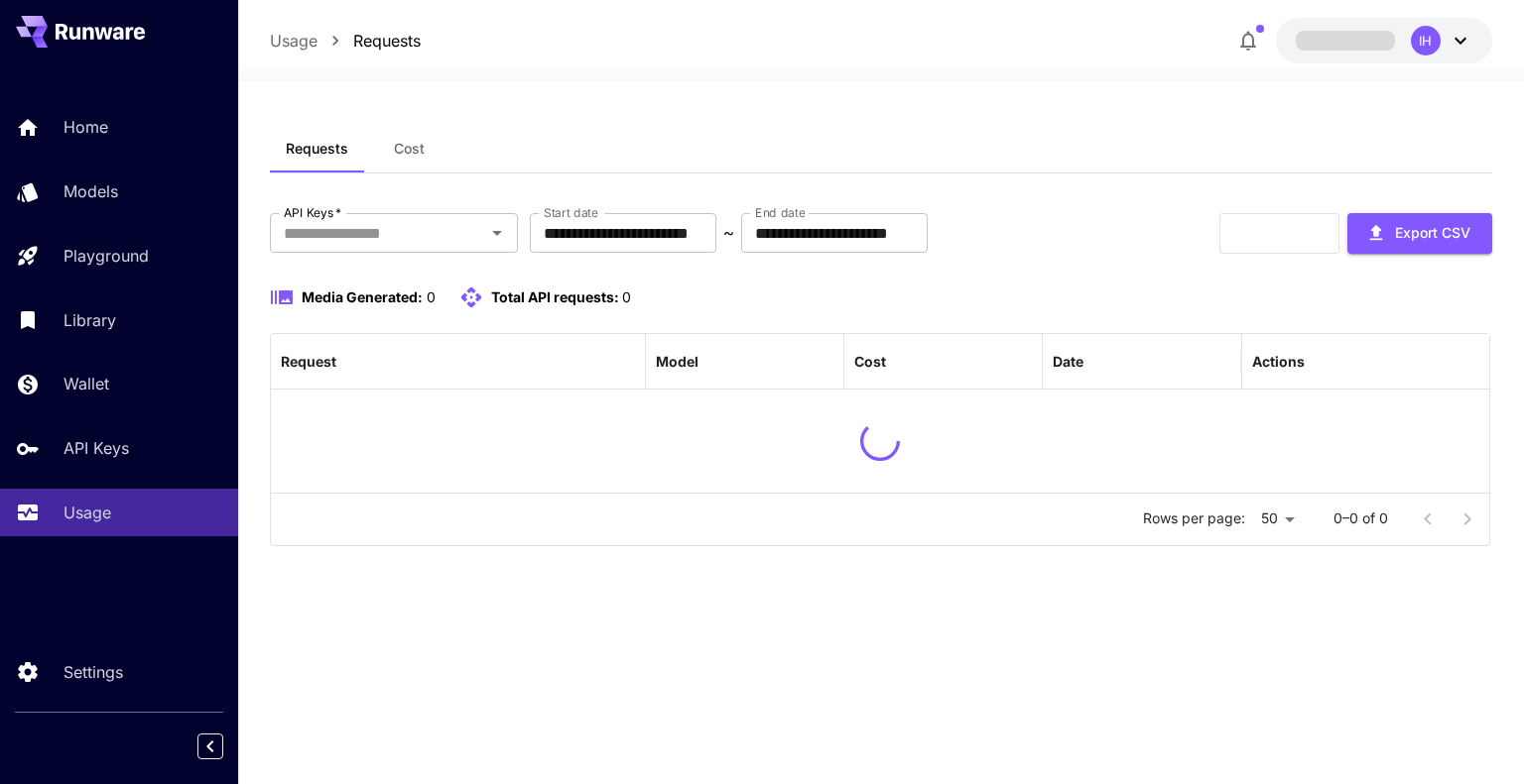 This screenshot has height=784, width=1524. I want to click on p: Library, so click(89, 321).